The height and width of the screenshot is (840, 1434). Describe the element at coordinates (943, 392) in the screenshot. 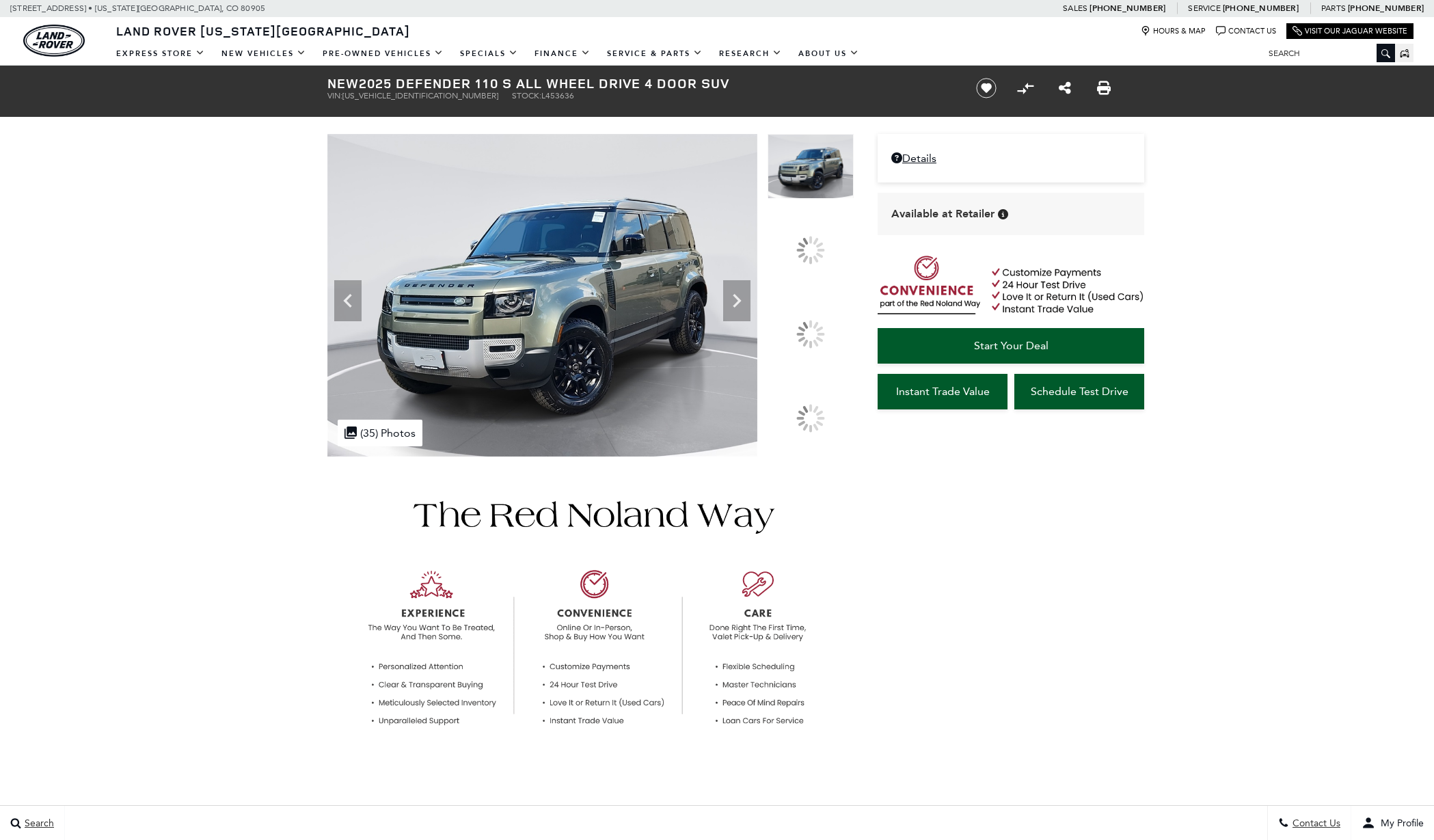

I see `a: Instant Trade Value` at that location.